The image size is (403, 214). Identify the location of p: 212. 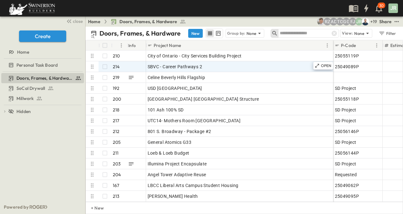
(116, 131).